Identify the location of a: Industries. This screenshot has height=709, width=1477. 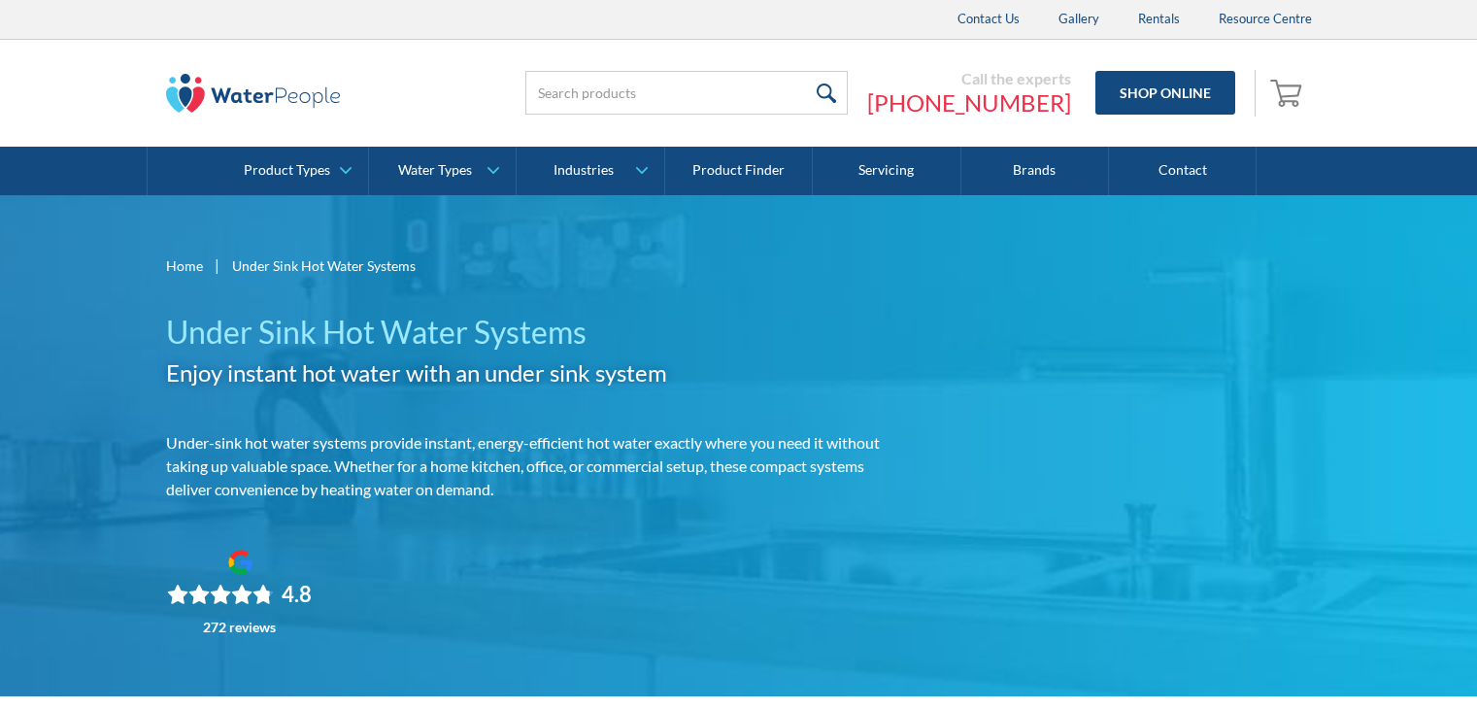
(590, 171).